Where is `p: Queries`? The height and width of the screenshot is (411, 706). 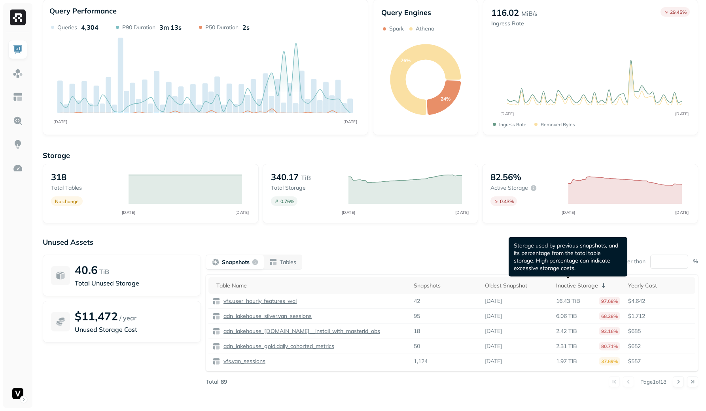 p: Queries is located at coordinates (67, 27).